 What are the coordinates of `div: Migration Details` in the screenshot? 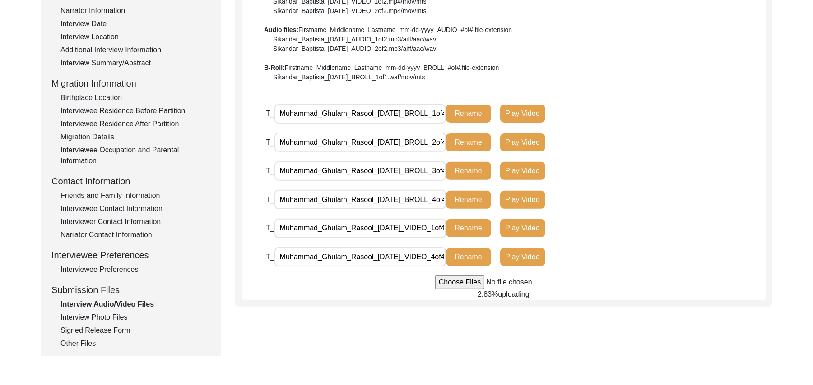 It's located at (135, 137).